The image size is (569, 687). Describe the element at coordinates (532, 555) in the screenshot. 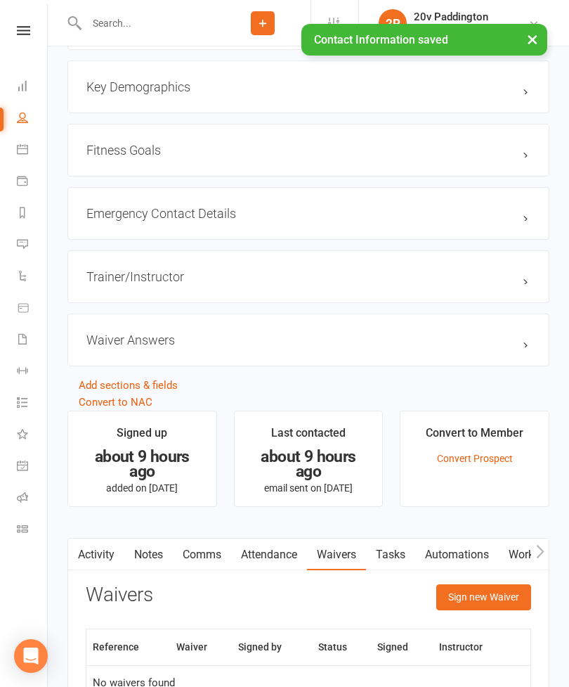

I see `a: Workouts` at that location.